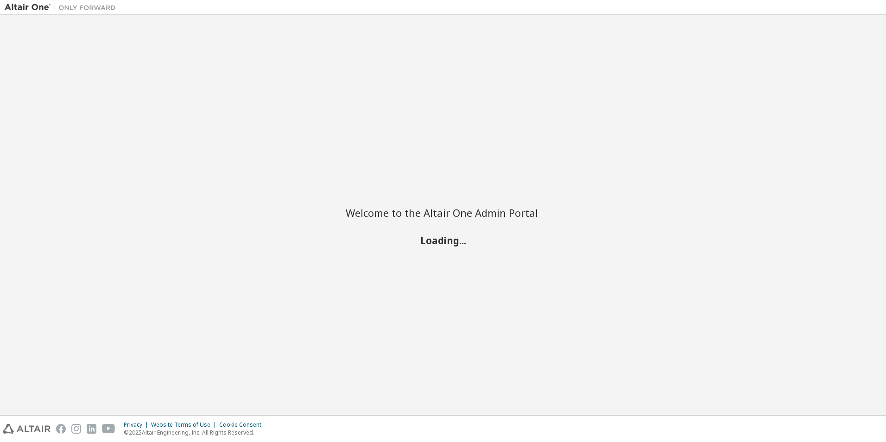  I want to click on h2: Loading..., so click(443, 241).